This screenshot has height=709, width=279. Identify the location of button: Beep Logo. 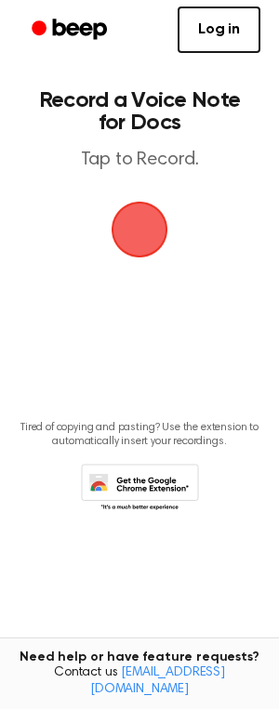
(139, 229).